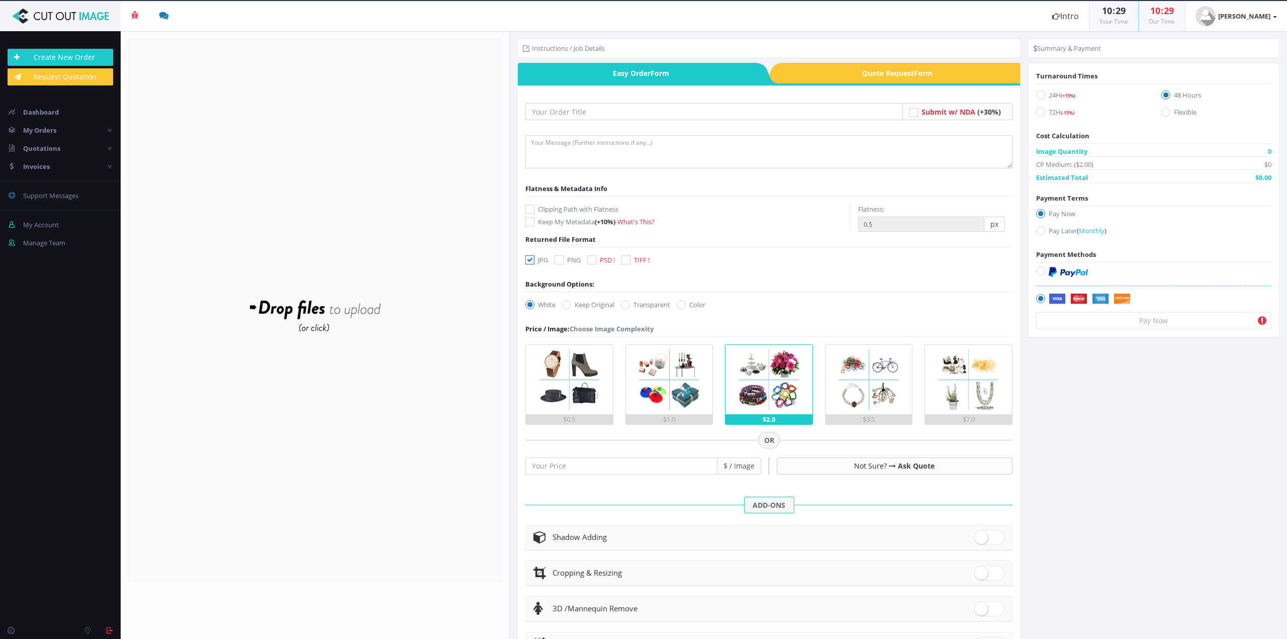  I want to click on img: 3.png, so click(769, 379).